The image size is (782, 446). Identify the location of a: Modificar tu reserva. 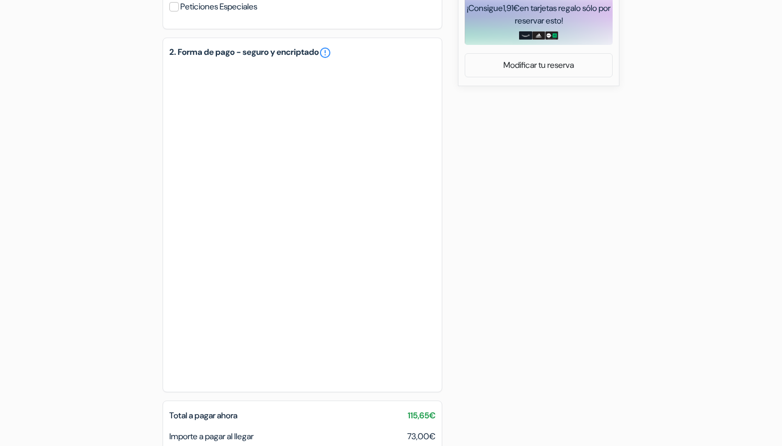
(538, 65).